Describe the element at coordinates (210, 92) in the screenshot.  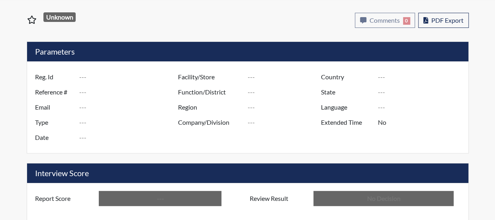
I see `label: Function/District` at that location.